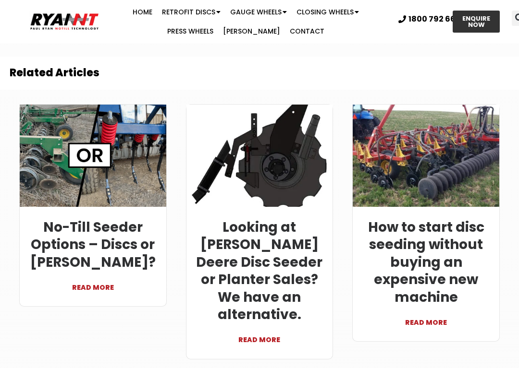 Image resolution: width=519 pixels, height=368 pixels. Describe the element at coordinates (426, 262) in the screenshot. I see `a: How to start disc seeding without buying an expensive new machine` at that location.